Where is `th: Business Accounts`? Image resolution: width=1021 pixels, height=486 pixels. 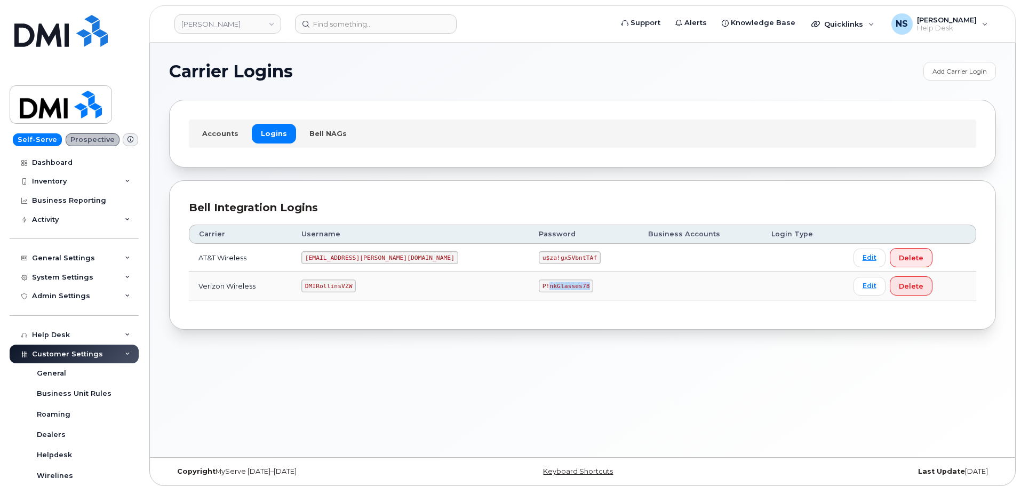 th: Business Accounts is located at coordinates (700, 234).